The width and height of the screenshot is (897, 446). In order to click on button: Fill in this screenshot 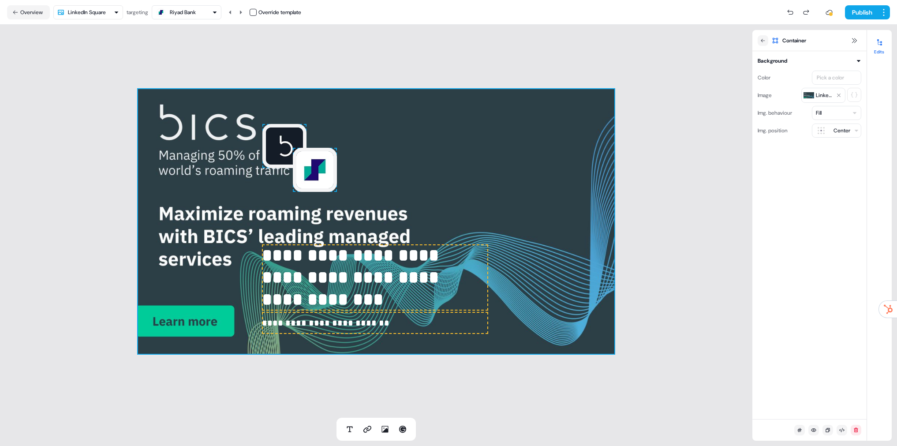, I will do `click(837, 113)`.